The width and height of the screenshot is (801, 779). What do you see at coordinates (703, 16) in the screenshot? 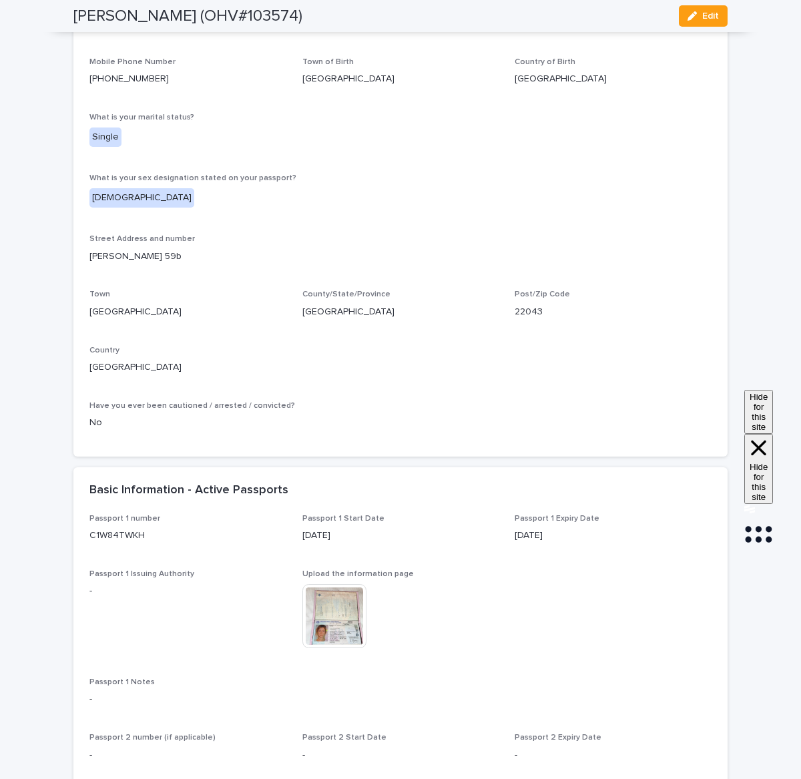
I see `button: Edit` at bounding box center [703, 16].